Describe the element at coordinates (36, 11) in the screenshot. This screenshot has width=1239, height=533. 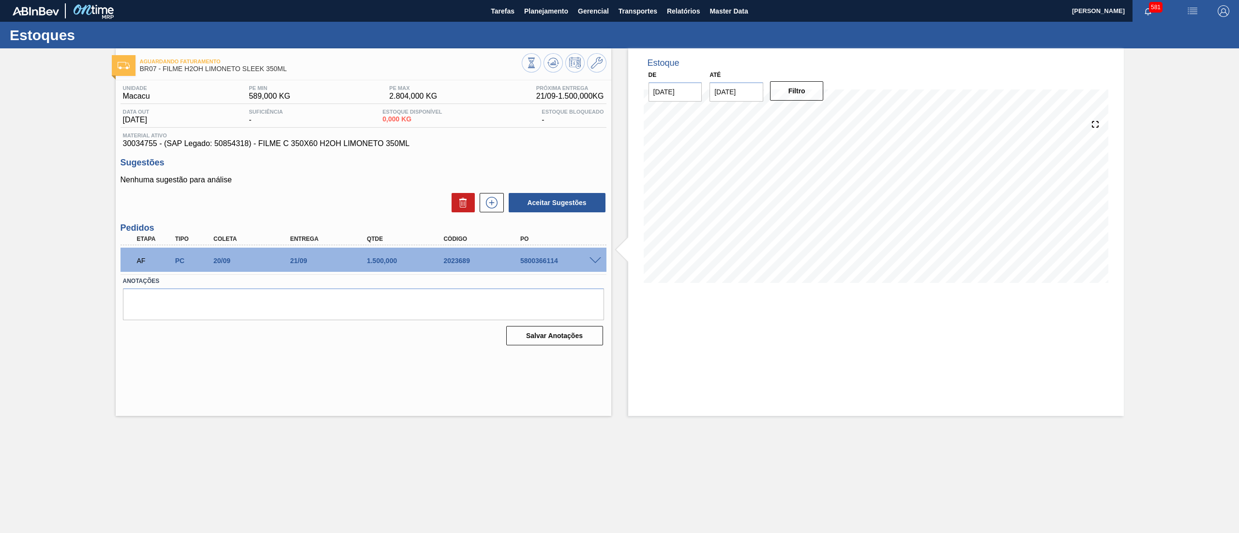
I see `img: TNhmsLtSVTkK8tSr43FrP2fwEKptu5GPRR3wAAAABJRU5ErkJggg==` at that location.